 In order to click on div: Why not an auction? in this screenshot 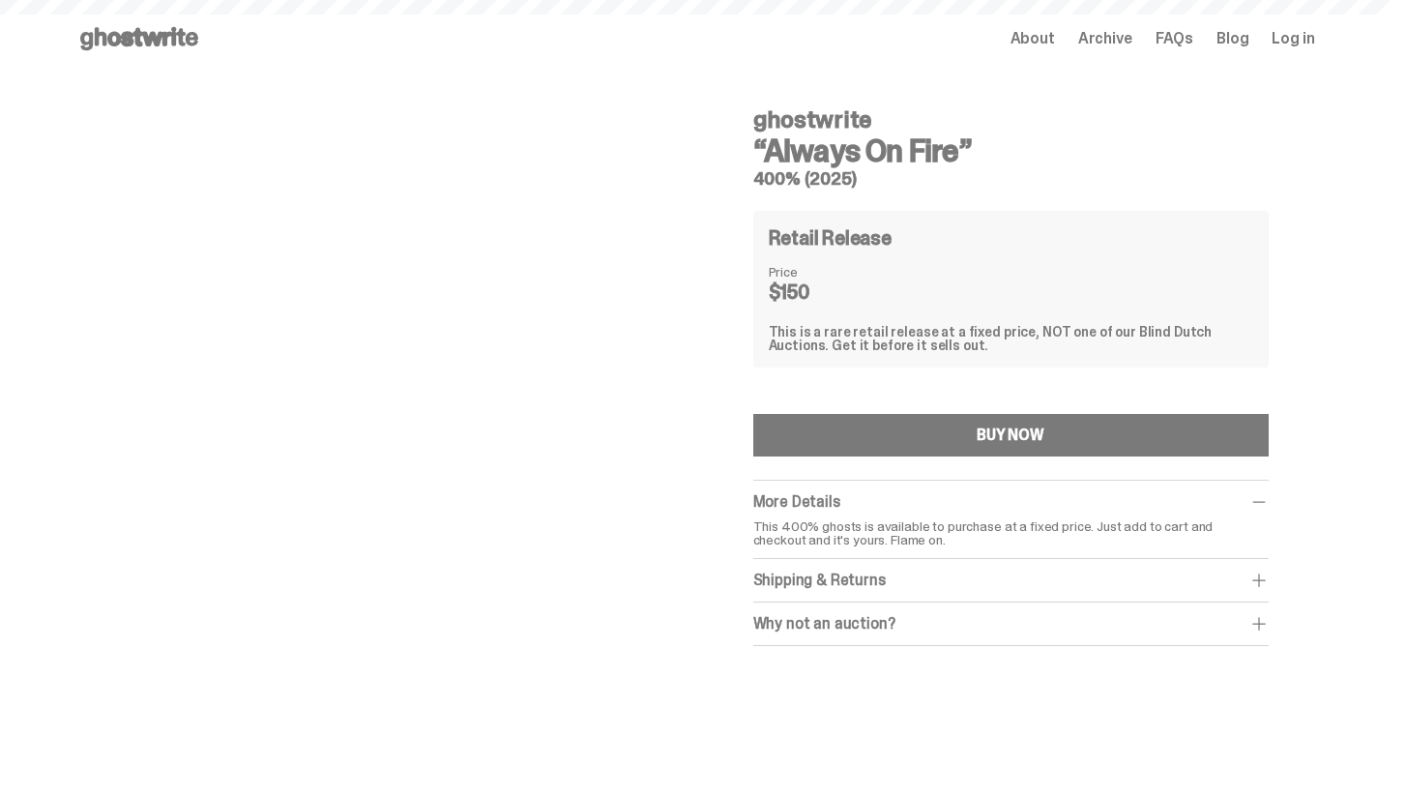, I will do `click(1011, 624)`.